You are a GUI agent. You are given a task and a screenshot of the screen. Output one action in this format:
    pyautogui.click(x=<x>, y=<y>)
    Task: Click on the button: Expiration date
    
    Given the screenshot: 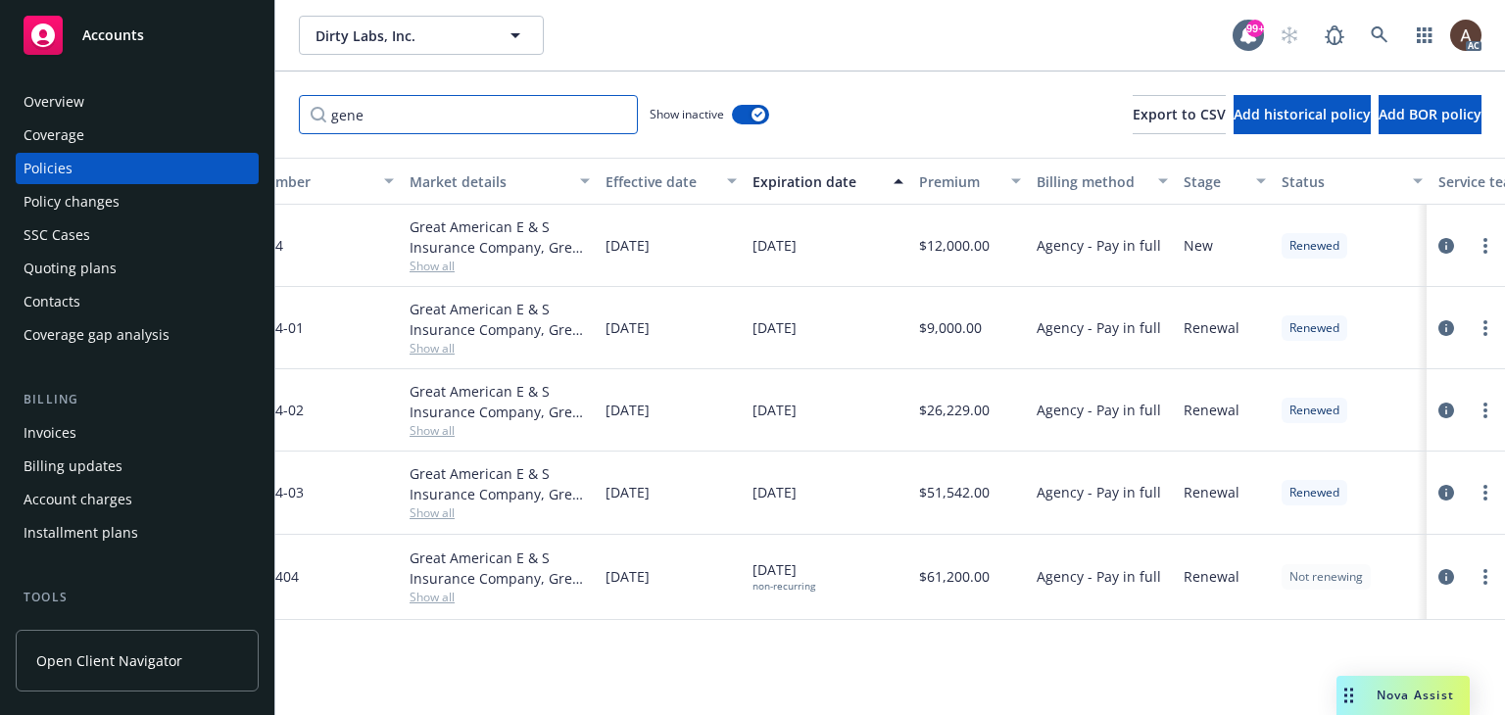 What is the action you would take?
    pyautogui.click(x=828, y=181)
    